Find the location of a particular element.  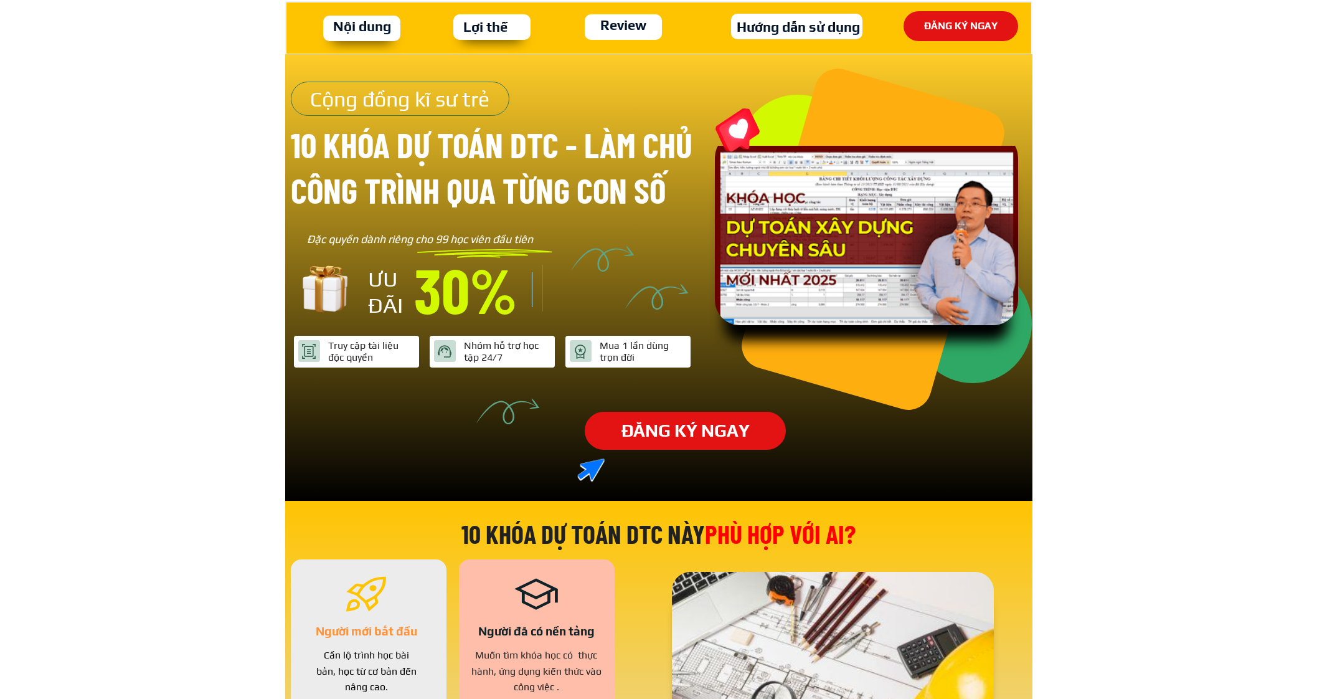

h3: Nội dung is located at coordinates (362, 26).